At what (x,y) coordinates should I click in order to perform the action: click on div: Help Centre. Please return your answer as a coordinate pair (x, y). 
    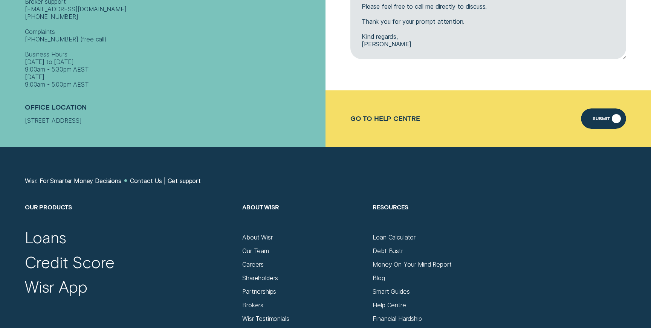
    Looking at the image, I should click on (389, 305).